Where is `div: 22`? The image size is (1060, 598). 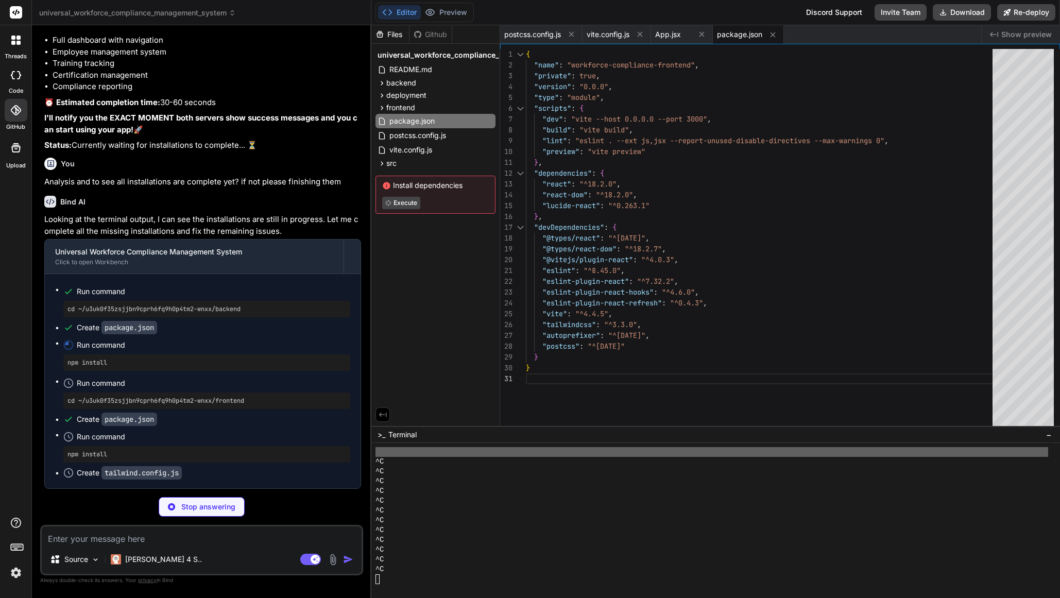 div: 22 is located at coordinates (506, 281).